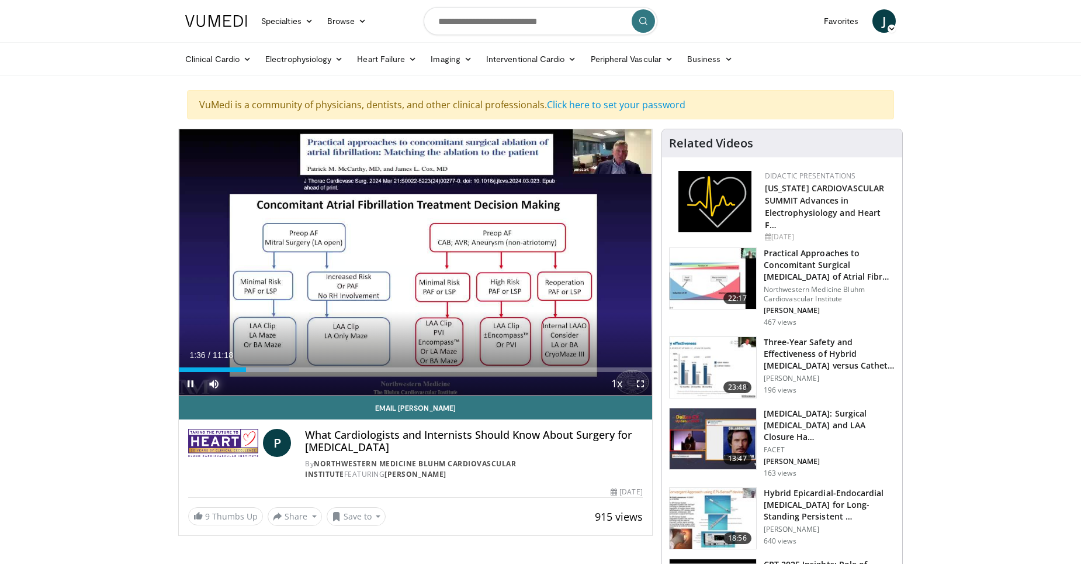 Image resolution: width=1081 pixels, height=564 pixels. I want to click on img: VuMedi Logo, so click(216, 21).